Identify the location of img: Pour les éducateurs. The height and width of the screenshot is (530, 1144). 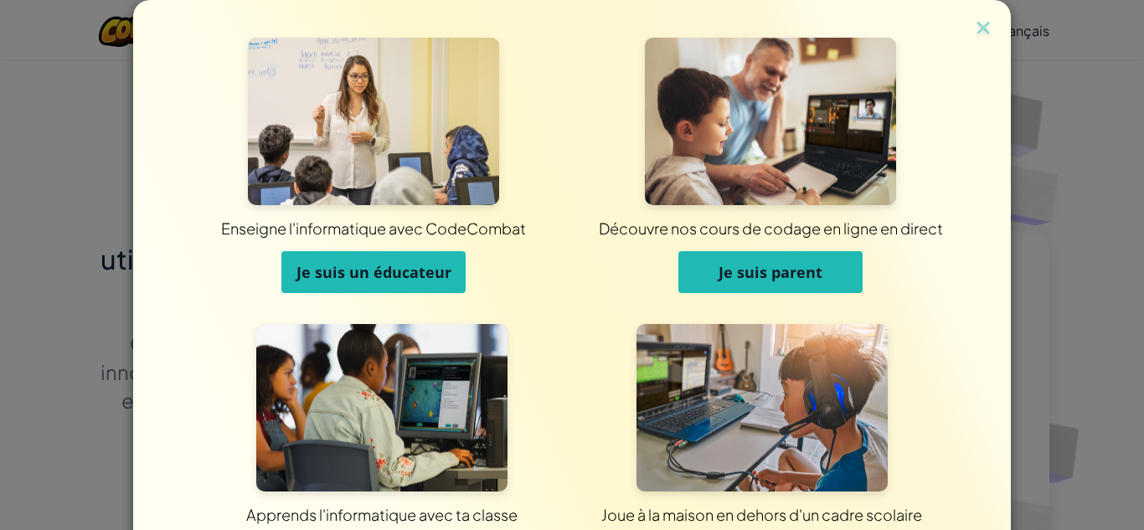
(373, 121).